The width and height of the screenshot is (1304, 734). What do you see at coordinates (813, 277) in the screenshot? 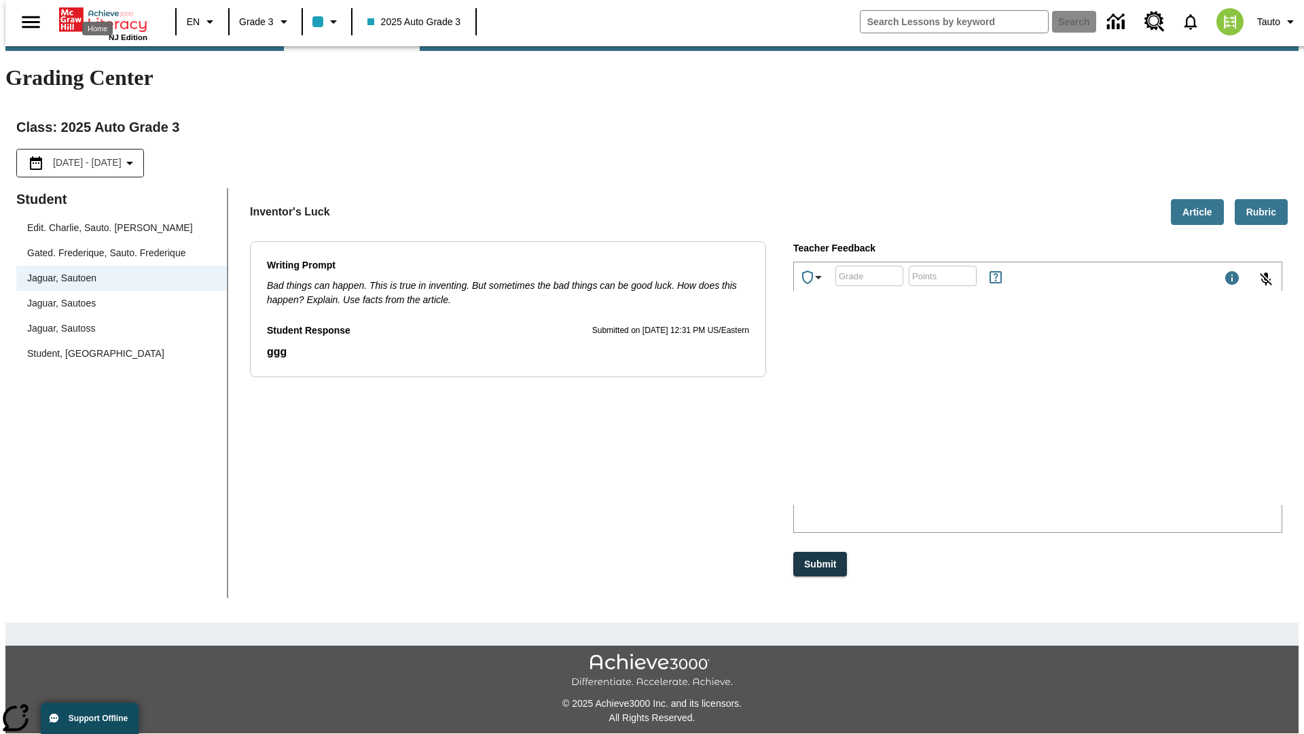
I see `button: Achievements` at bounding box center [813, 277].